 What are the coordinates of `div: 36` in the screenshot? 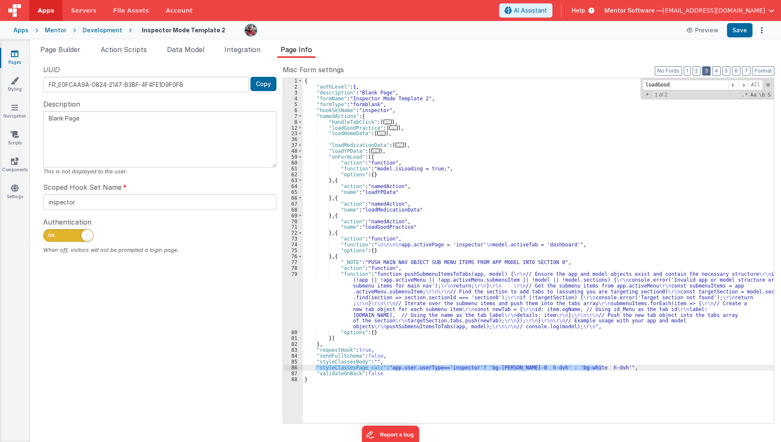 It's located at (293, 139).